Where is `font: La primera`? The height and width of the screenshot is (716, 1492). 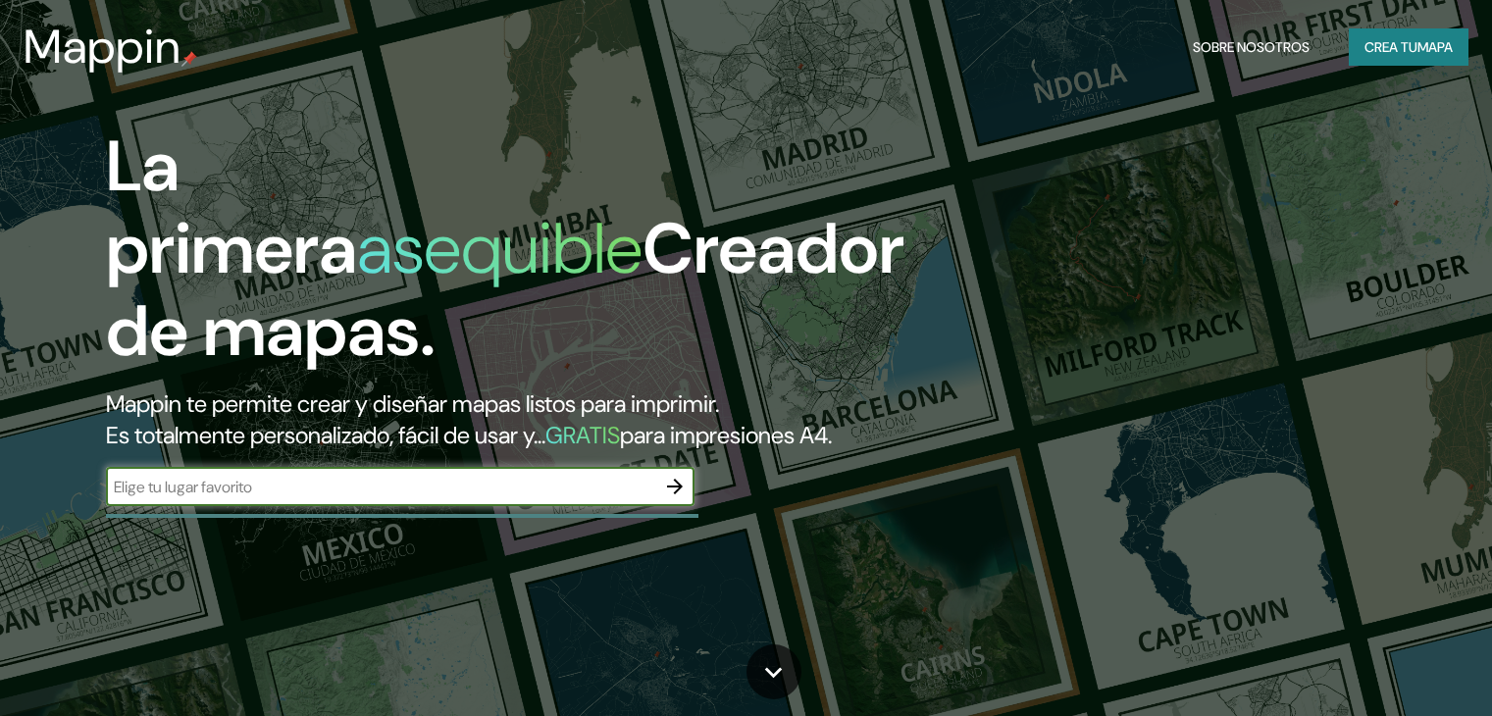
font: La primera is located at coordinates (231, 207).